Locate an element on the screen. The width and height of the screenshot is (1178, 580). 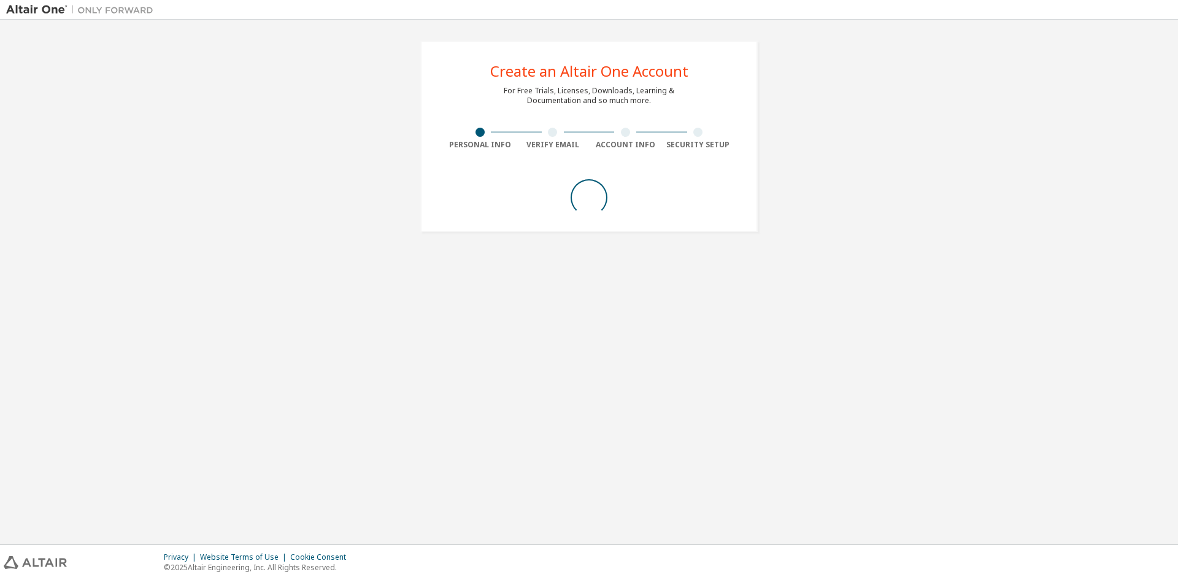
div: Account Info is located at coordinates (625, 145).